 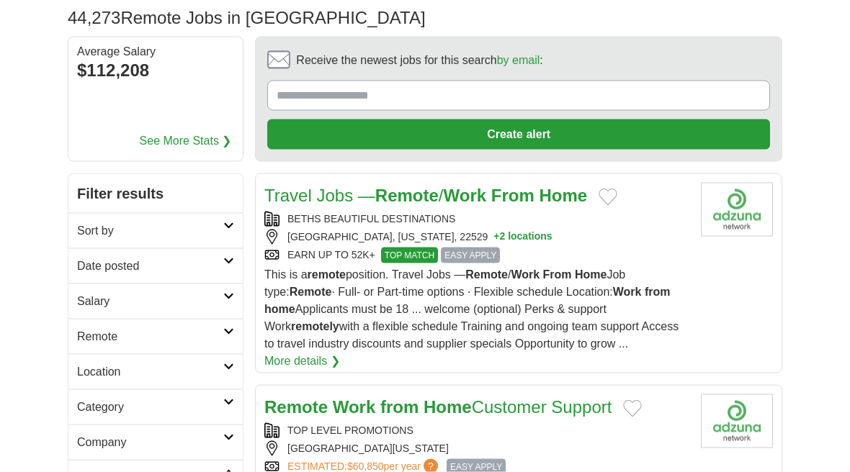 I want to click on h2: Date posted, so click(x=150, y=266).